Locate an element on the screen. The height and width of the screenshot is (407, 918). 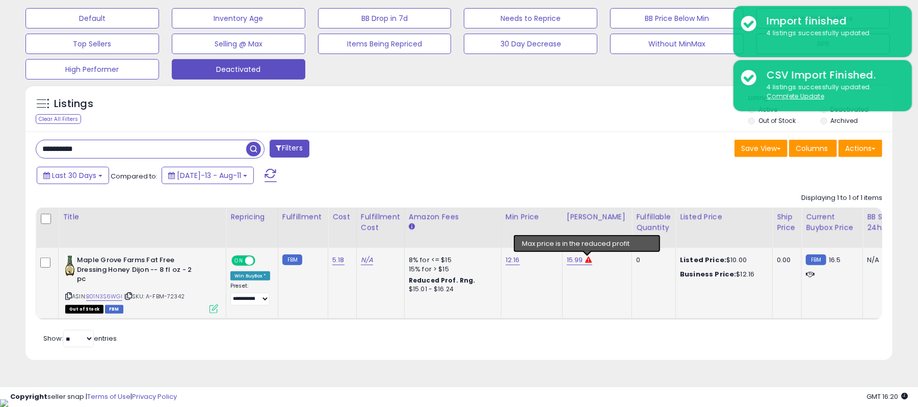
button: Selling @ Max is located at coordinates (239, 44).